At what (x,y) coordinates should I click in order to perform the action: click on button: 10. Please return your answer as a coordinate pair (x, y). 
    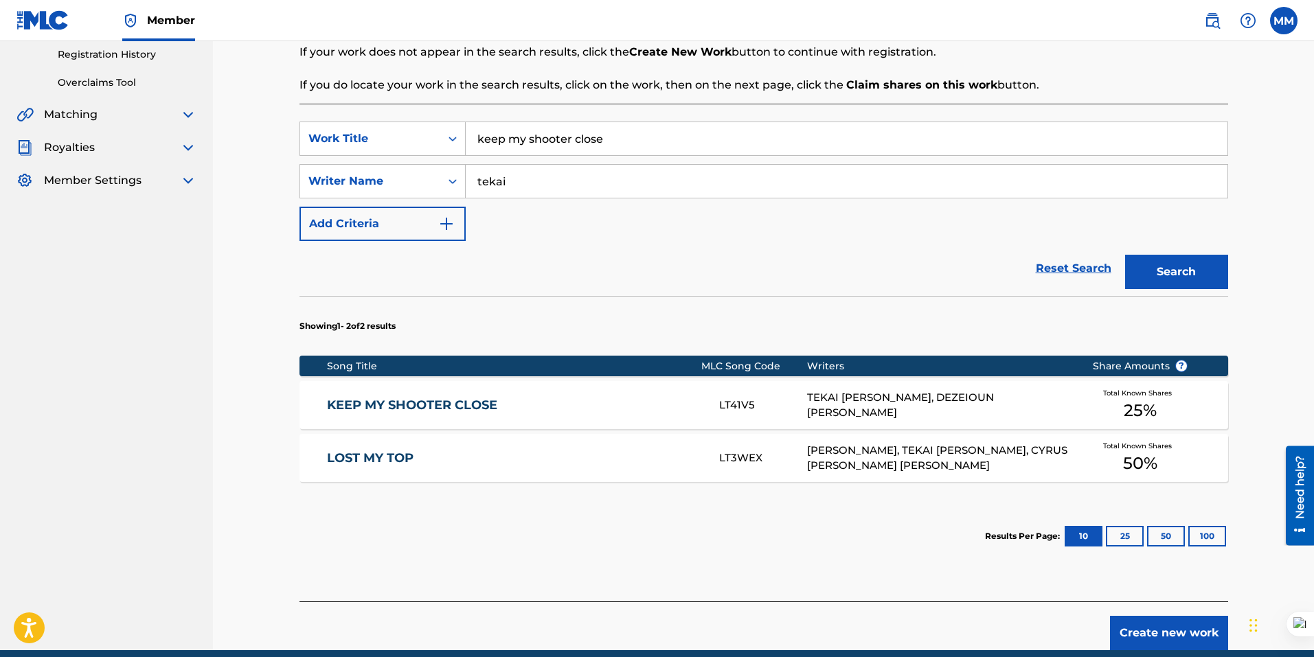
    Looking at the image, I should click on (1083, 536).